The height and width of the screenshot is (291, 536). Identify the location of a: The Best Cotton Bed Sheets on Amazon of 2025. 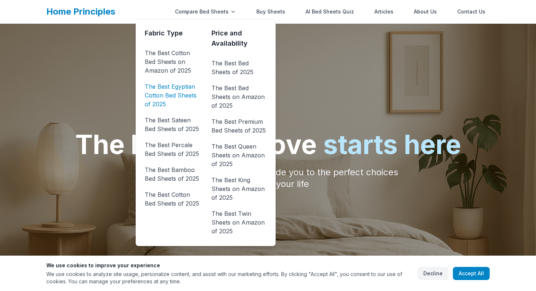
(172, 62).